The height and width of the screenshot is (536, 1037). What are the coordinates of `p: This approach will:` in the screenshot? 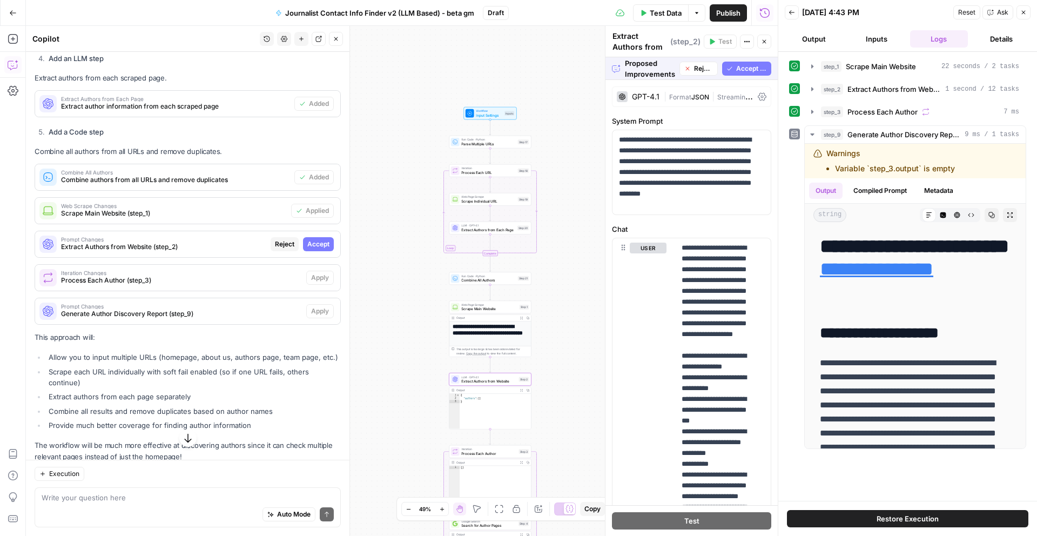 It's located at (187, 337).